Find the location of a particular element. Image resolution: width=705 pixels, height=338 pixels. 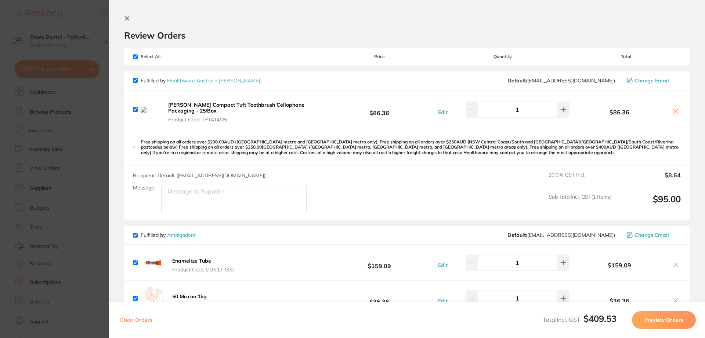

span: Sub Total Incl. GST ( 1 Items) is located at coordinates (580, 204).